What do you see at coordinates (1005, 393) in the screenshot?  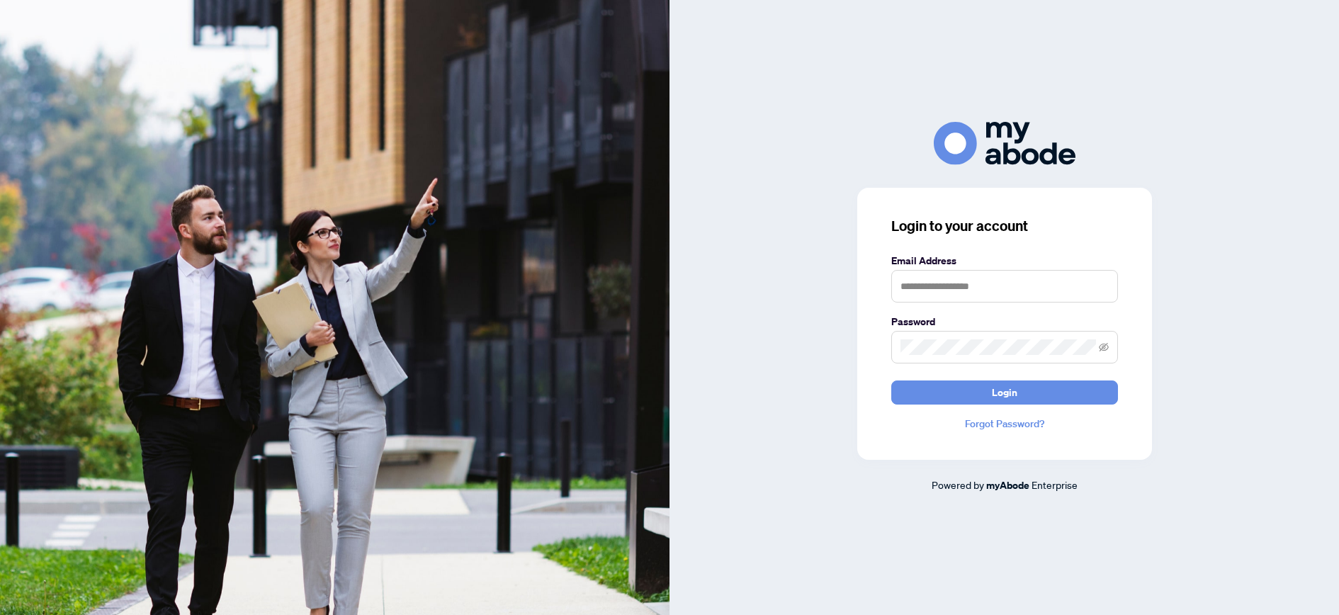 I see `button: Login` at bounding box center [1005, 393].